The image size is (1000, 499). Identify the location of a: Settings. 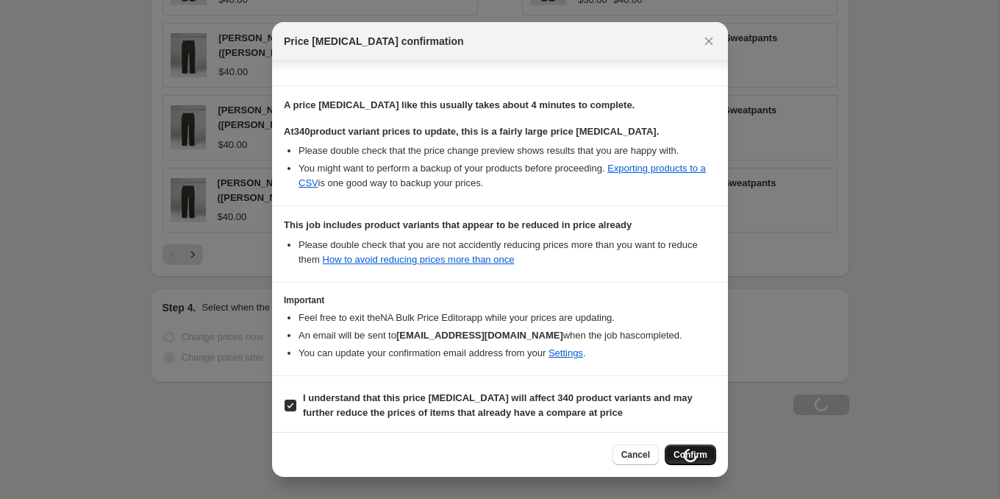
(566, 352).